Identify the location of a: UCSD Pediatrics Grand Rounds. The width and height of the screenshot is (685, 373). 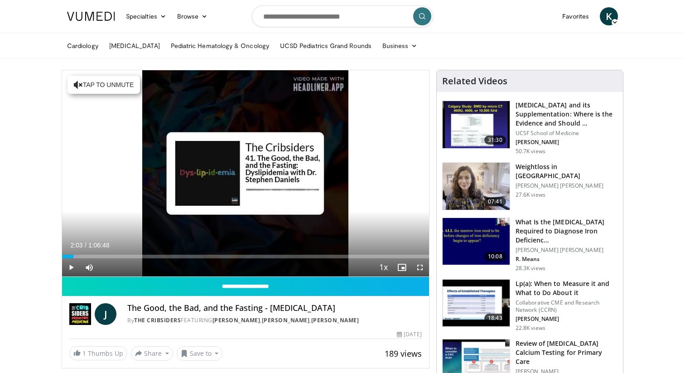
(326, 46).